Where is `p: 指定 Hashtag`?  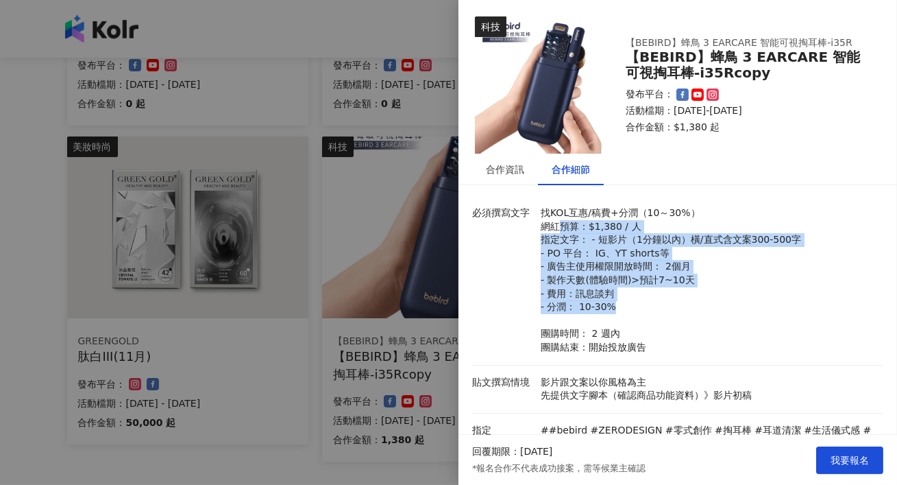
p: 指定 Hashtag is located at coordinates (503, 437).